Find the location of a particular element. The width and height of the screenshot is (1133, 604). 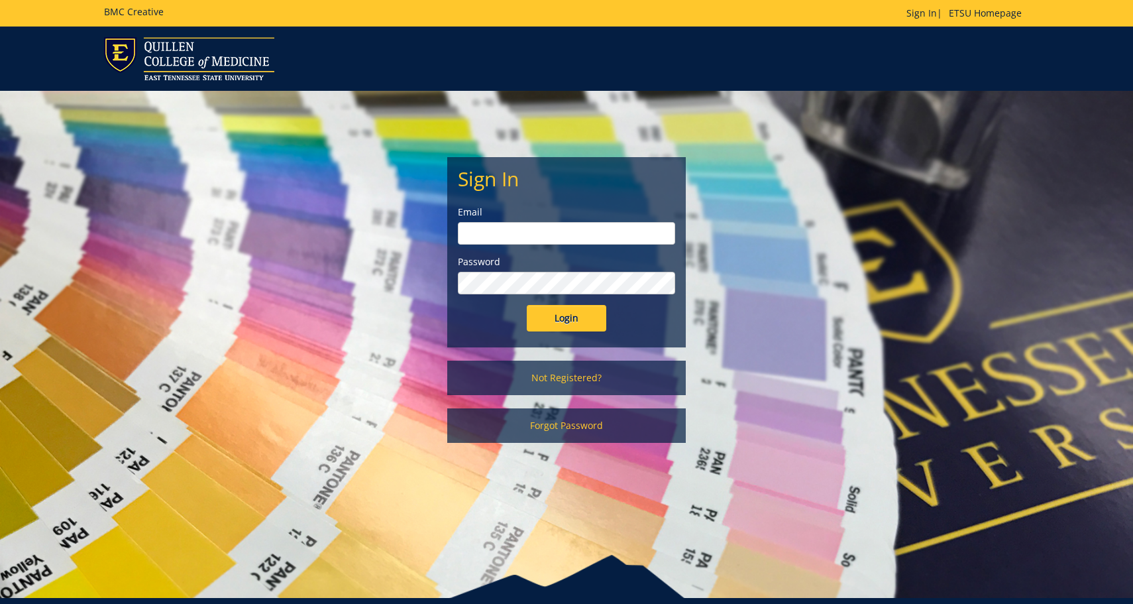

label: Password is located at coordinates (566, 262).